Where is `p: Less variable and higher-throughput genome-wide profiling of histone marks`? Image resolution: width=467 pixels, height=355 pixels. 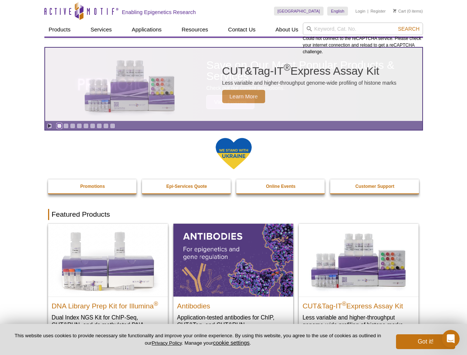 p: Less variable and higher-throughput genome-wide profiling of histone marks is located at coordinates (310, 83).